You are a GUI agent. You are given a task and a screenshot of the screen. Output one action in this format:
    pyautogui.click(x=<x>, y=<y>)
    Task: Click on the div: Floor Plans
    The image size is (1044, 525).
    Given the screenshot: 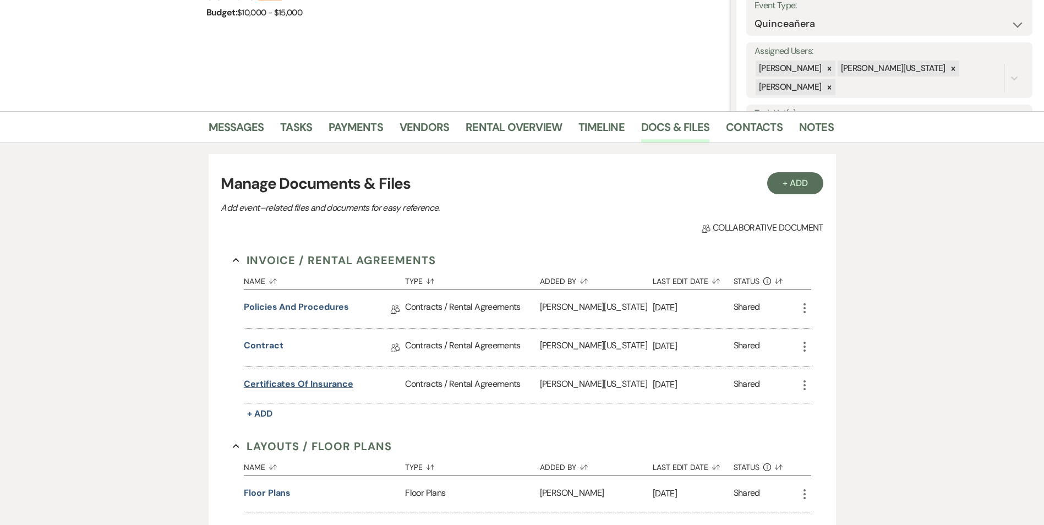 What is the action you would take?
    pyautogui.click(x=472, y=494)
    